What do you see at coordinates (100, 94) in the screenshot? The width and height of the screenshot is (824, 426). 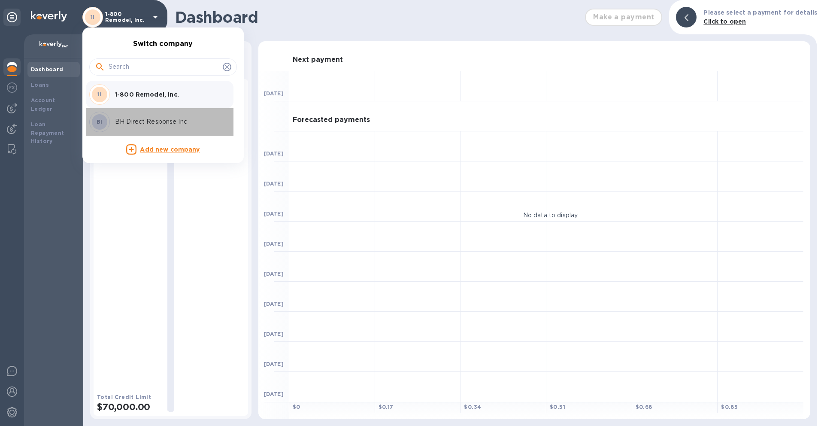 I see `b: 1I` at bounding box center [100, 94].